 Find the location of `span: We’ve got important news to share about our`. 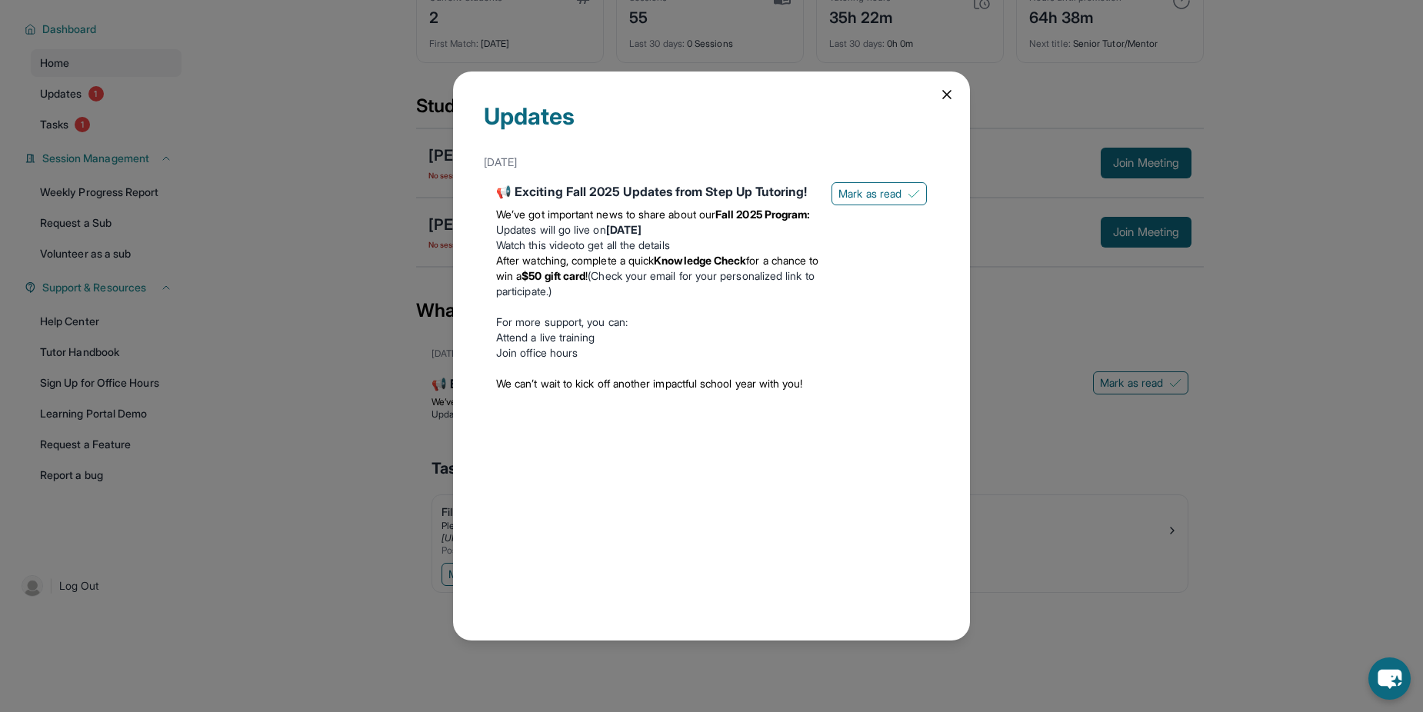

span: We’ve got important news to share about our is located at coordinates (606, 214).